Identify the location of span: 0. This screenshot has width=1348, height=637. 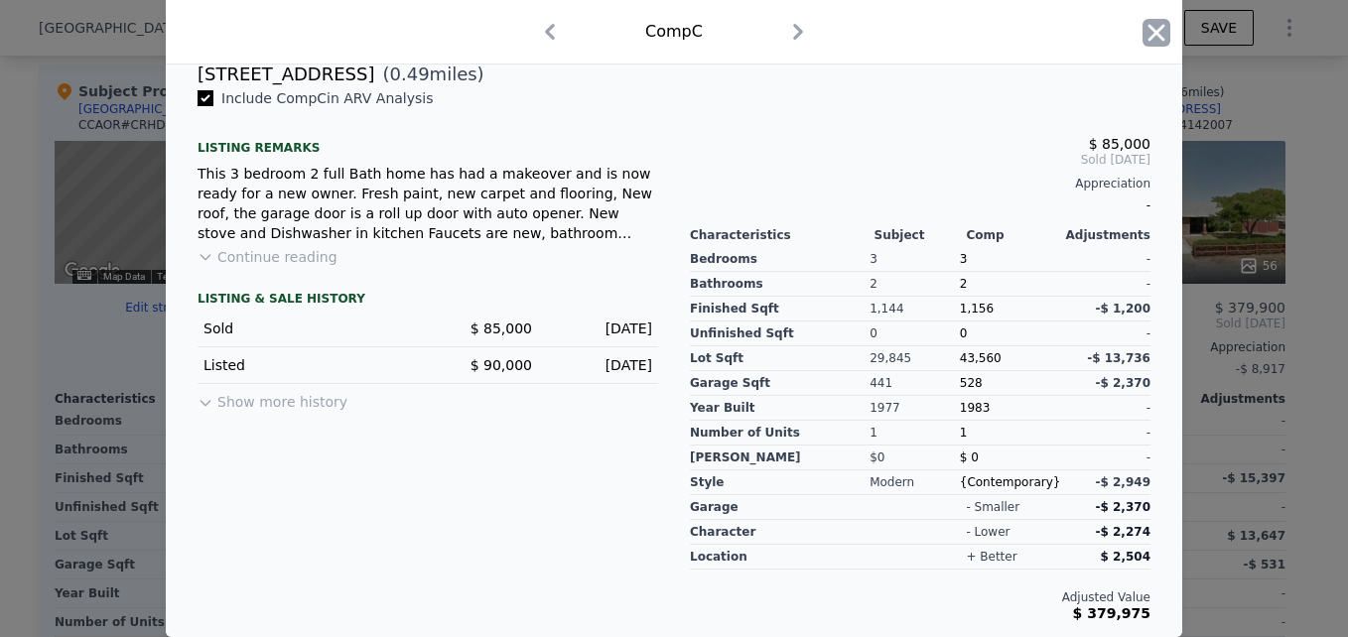
(964, 333).